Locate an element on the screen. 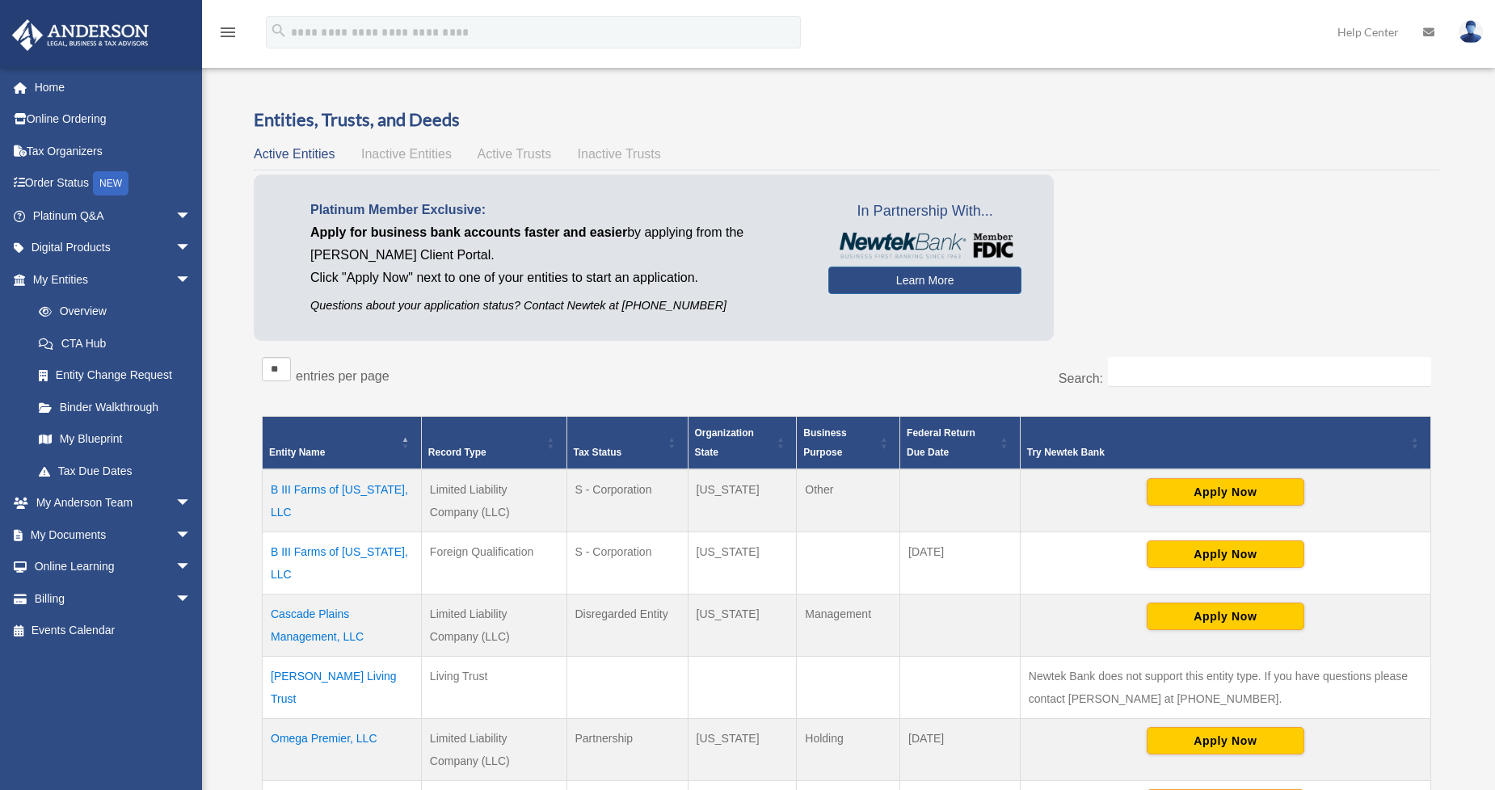 This screenshot has height=790, width=1495. span: Business Purpose is located at coordinates (824, 443).